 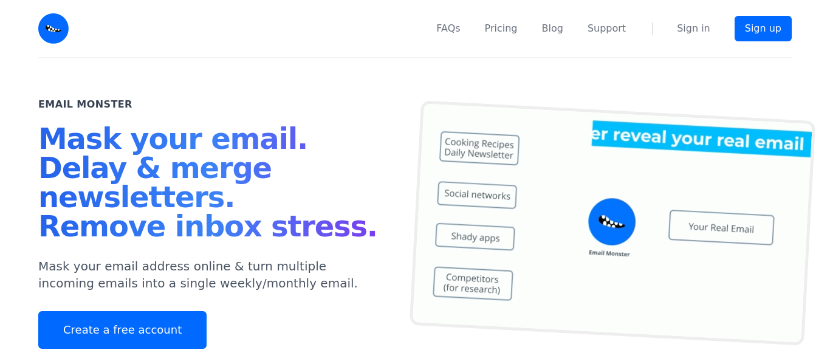 I want to click on a: Pricing, so click(x=501, y=29).